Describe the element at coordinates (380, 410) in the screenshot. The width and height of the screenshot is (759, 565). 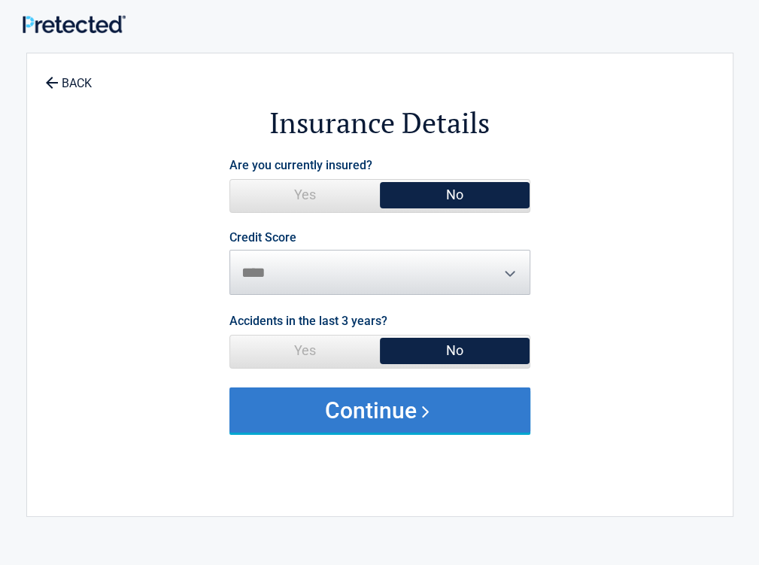
I see `button: Continue` at that location.